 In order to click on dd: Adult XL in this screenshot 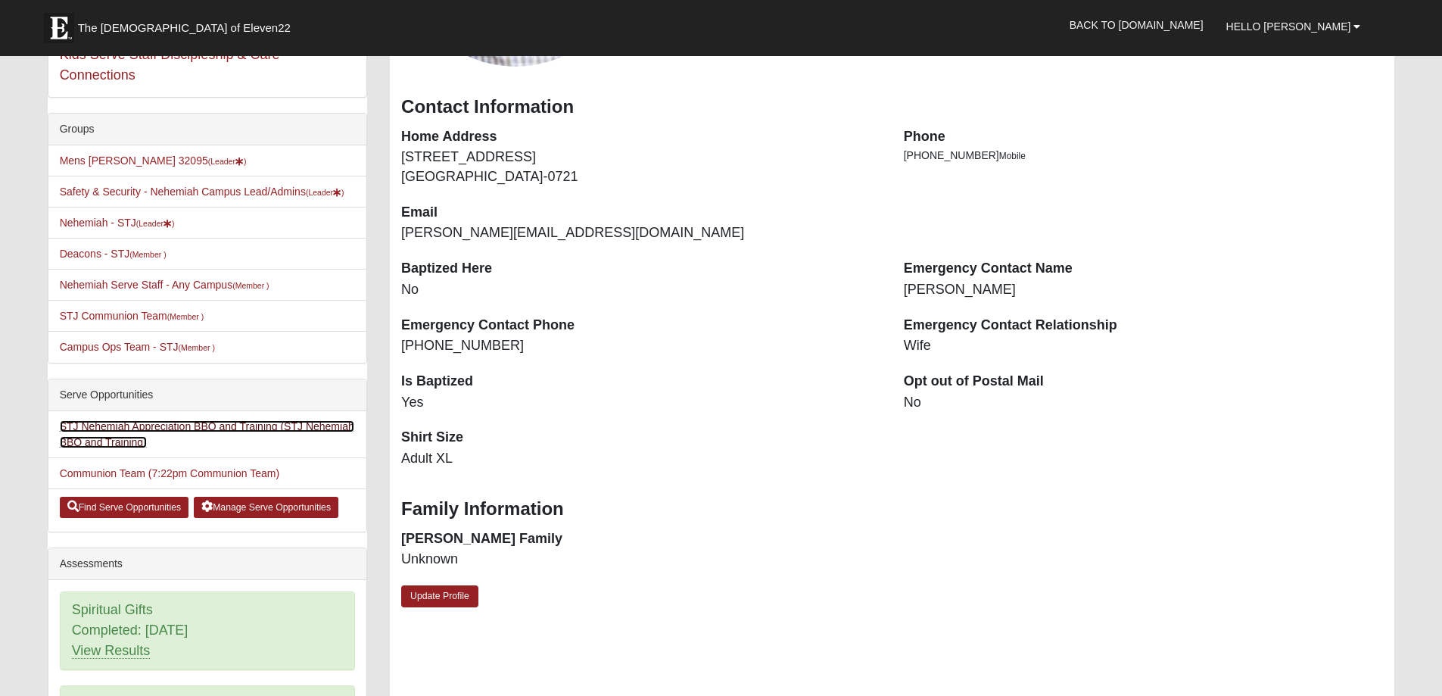, I will do `click(641, 459)`.